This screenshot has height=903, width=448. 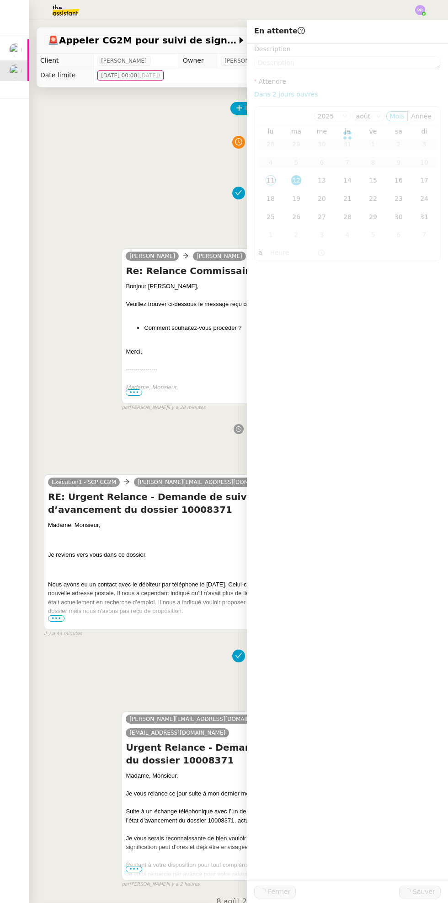 What do you see at coordinates (152, 387) in the screenshot?
I see `em: Madame, Monsieur,` at bounding box center [152, 387].